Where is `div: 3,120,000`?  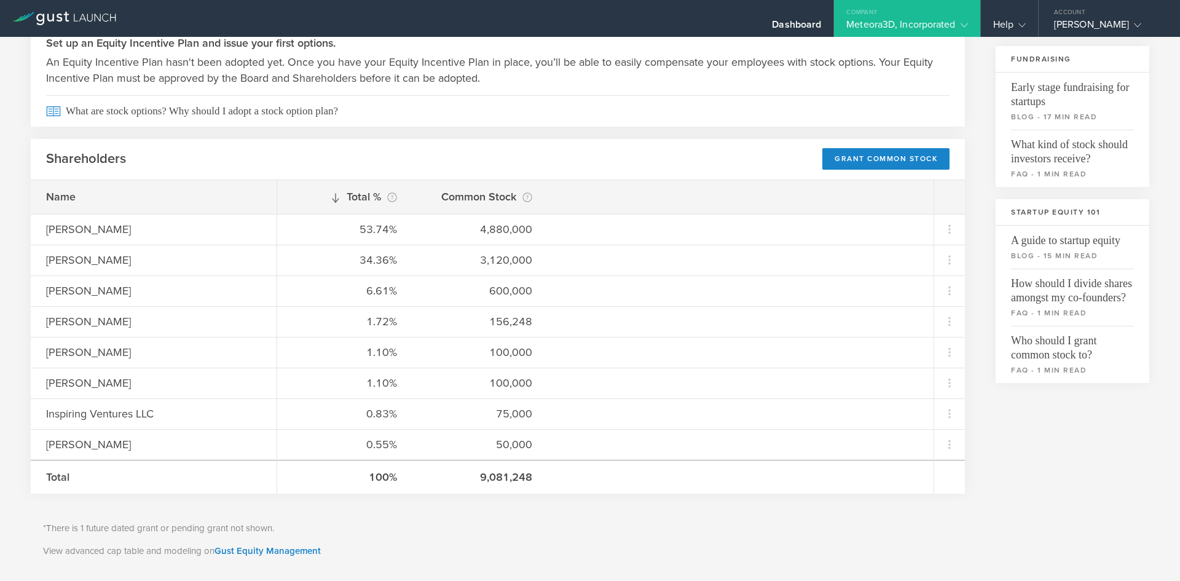 div: 3,120,000 is located at coordinates (480, 260).